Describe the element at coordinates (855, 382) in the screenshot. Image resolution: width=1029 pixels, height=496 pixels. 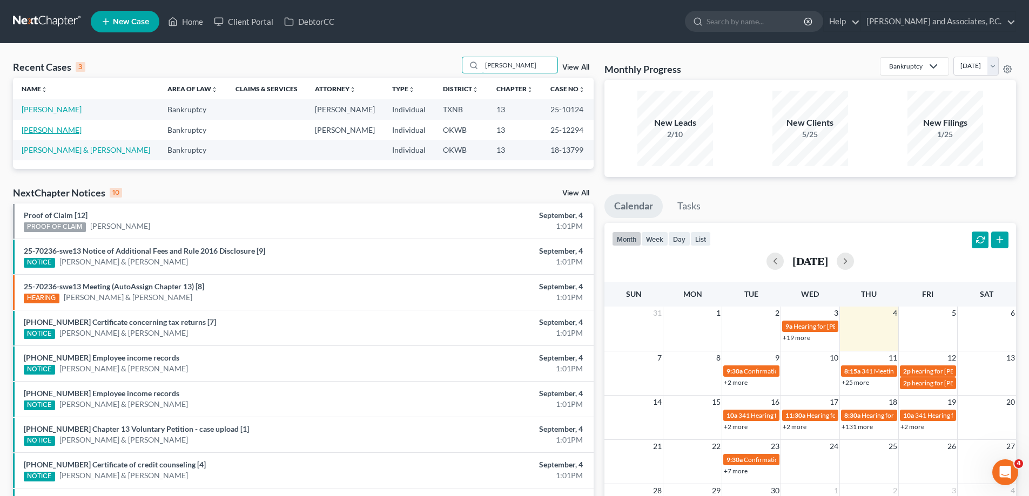
I see `a: +25 more` at that location.